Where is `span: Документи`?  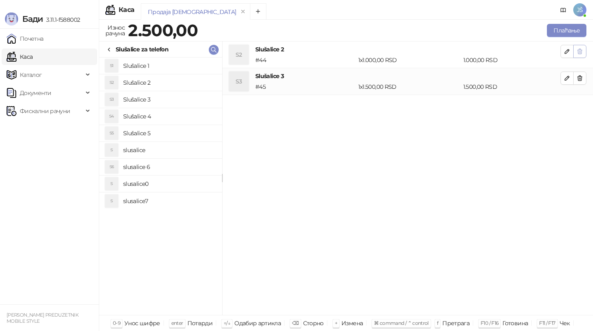
span: Документи is located at coordinates (35, 93).